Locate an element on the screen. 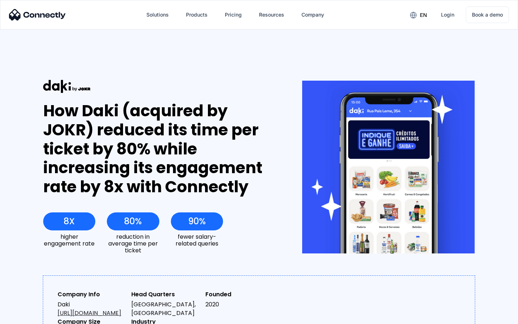 This screenshot has height=324, width=518. div: Products is located at coordinates (197, 15).